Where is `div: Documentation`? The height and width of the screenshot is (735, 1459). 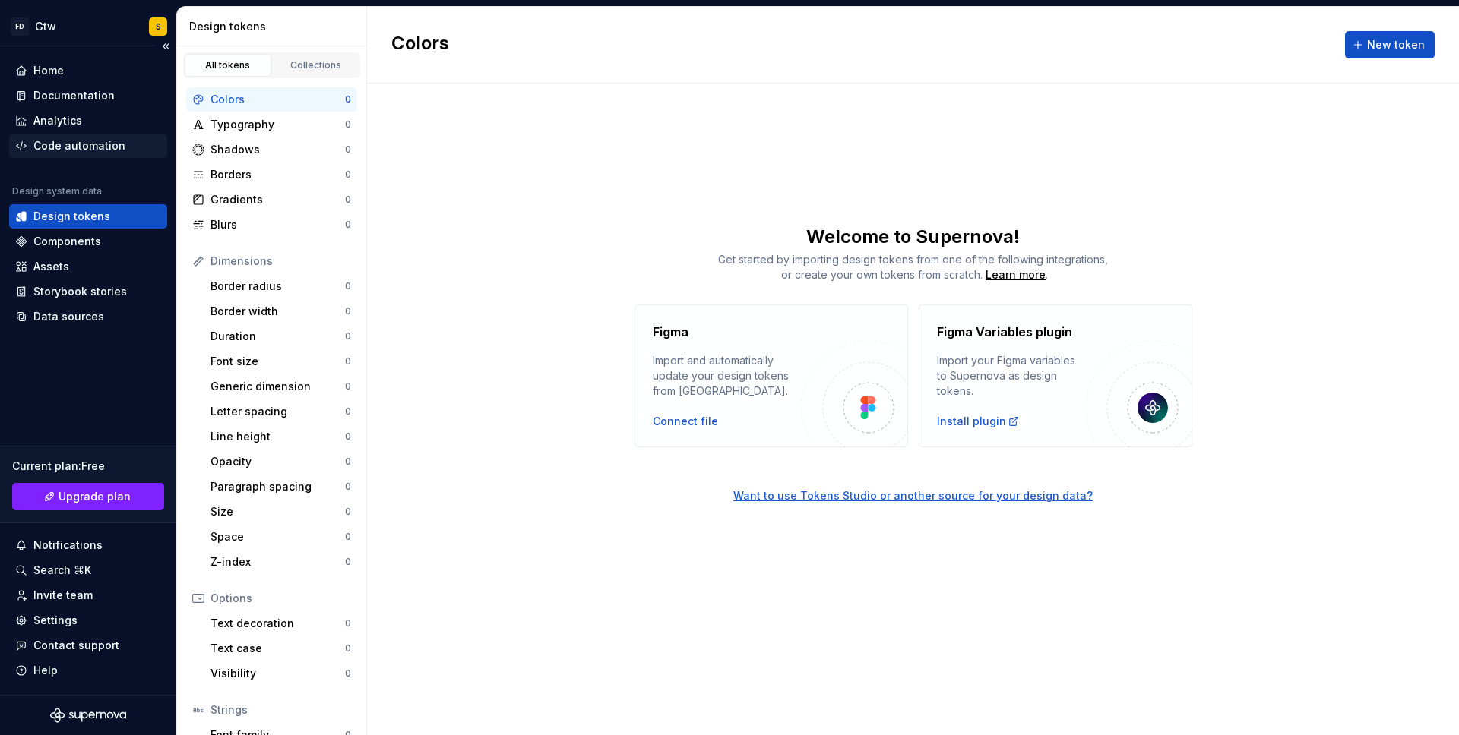 div: Documentation is located at coordinates (74, 96).